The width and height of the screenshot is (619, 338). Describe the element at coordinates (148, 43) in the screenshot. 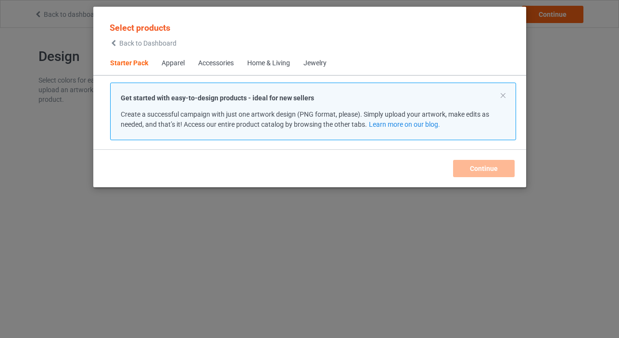

I see `span: Back to Dashboard` at that location.